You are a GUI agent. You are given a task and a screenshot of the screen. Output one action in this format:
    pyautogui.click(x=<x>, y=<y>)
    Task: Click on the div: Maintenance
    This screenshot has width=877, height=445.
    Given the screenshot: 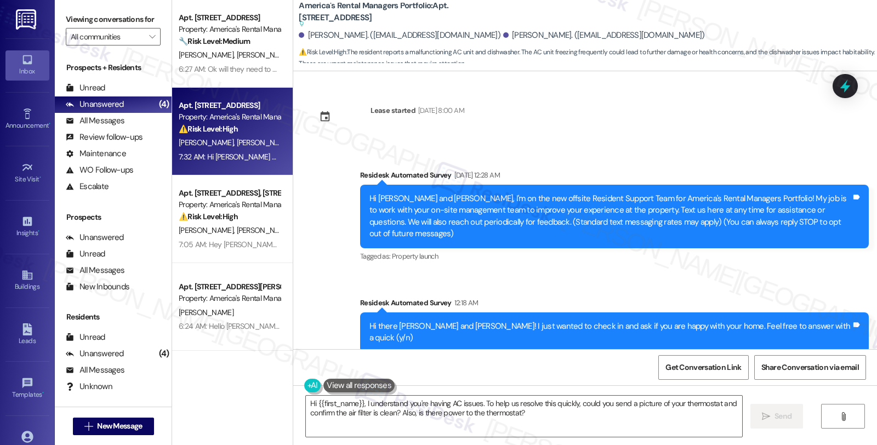 What is the action you would take?
    pyautogui.click(x=96, y=153)
    